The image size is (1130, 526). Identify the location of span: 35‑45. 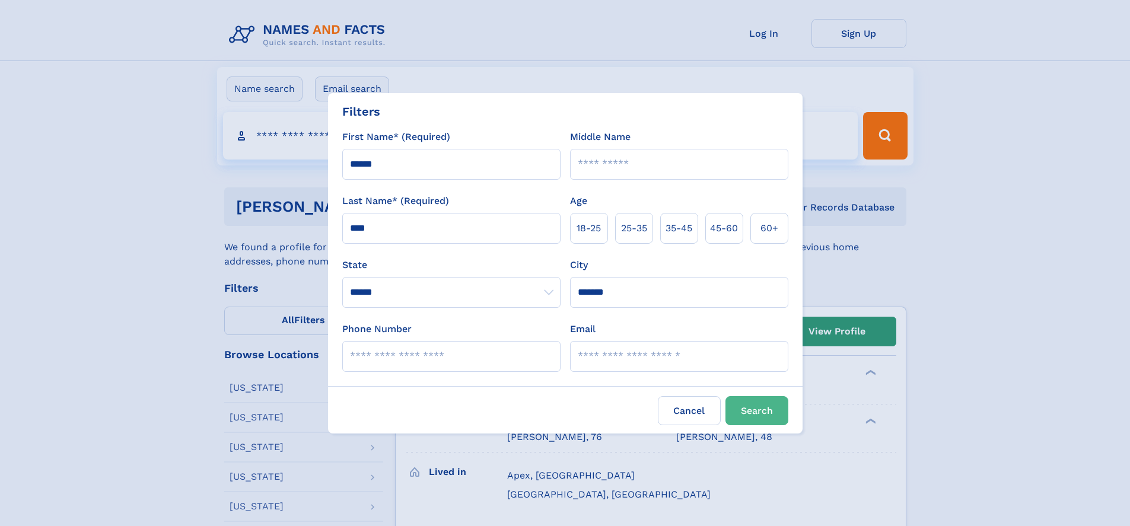
(678, 228).